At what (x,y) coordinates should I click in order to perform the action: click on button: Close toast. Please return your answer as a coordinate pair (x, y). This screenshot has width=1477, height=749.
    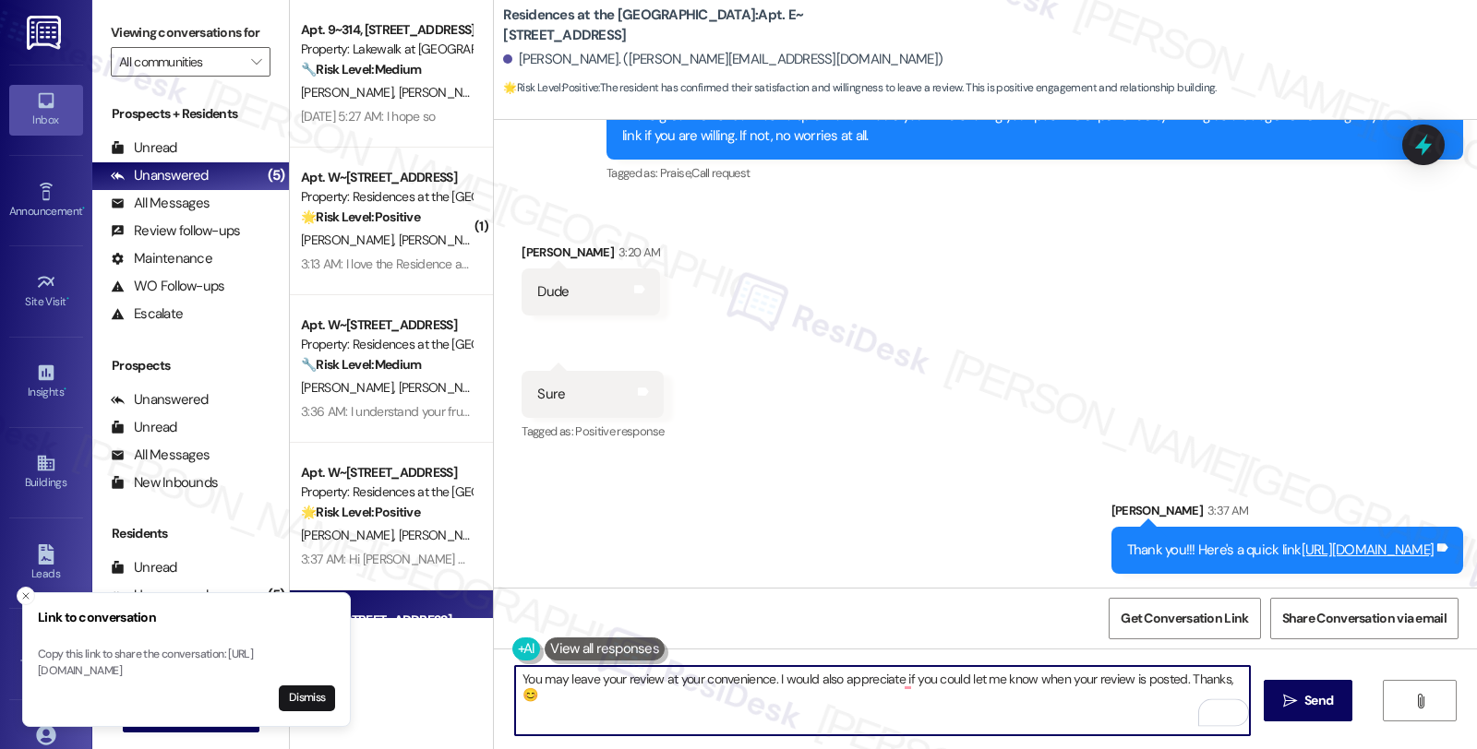
    Looking at the image, I should click on (26, 596).